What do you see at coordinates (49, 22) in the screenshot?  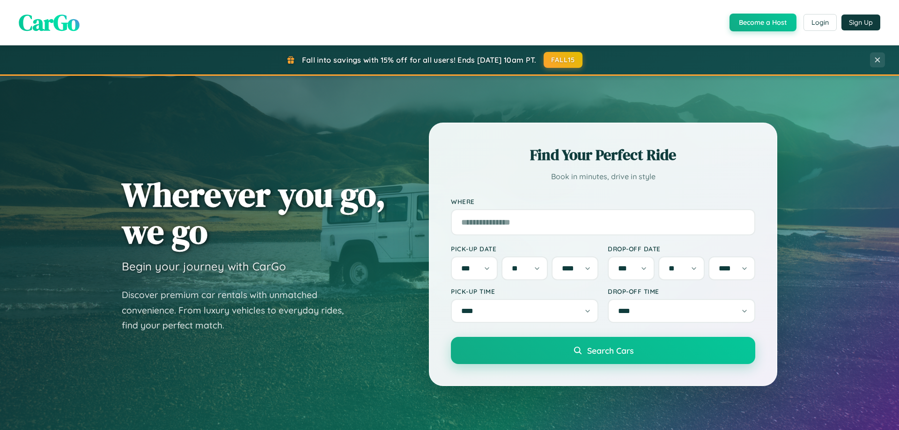 I see `span: CarGo` at bounding box center [49, 22].